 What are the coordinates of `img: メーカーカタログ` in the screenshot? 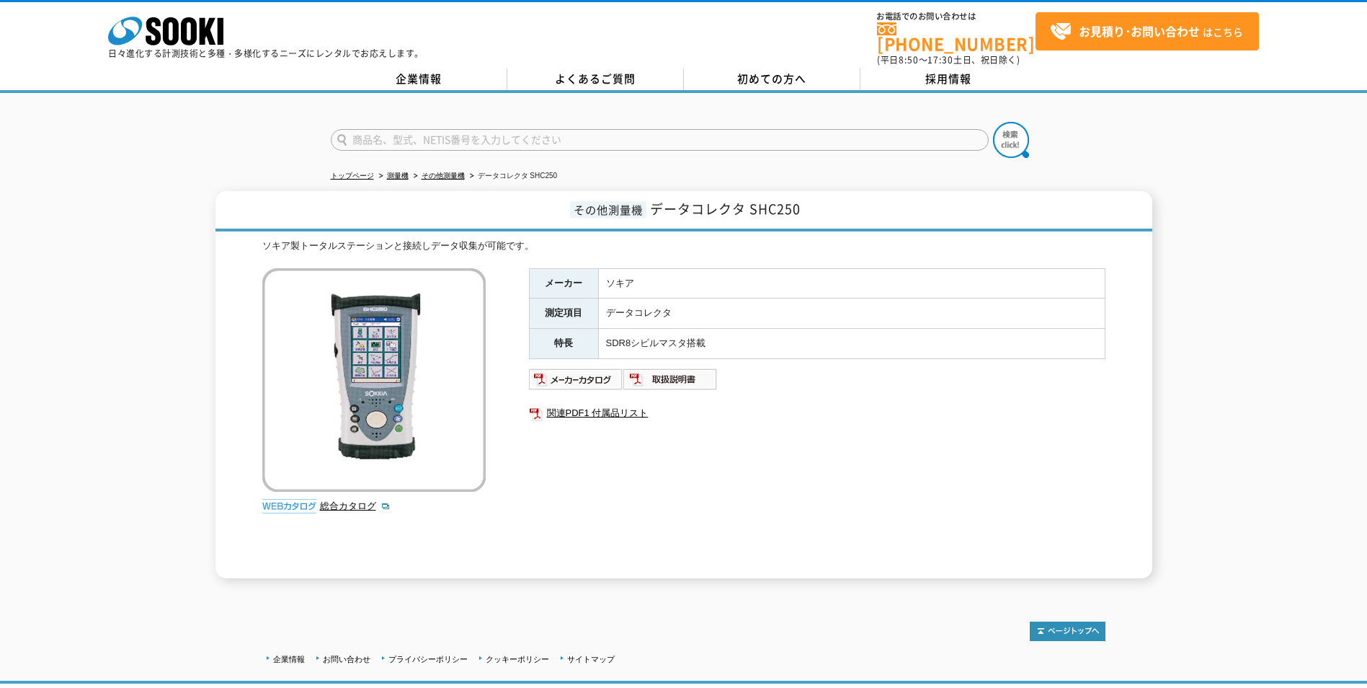 It's located at (576, 379).